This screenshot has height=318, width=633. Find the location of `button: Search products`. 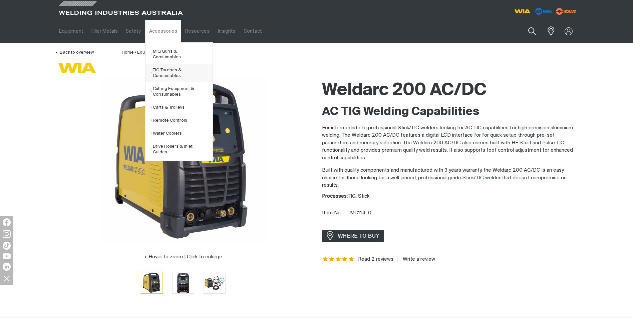

button: Search products is located at coordinates (532, 31).